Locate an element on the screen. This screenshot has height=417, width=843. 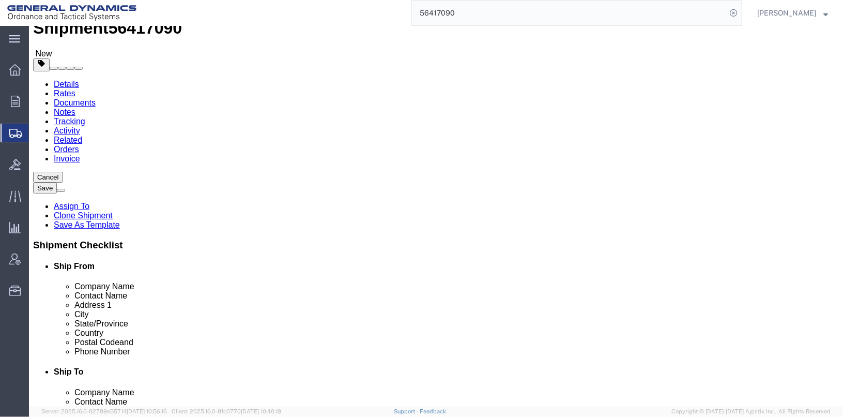
a: Feedback is located at coordinates (433, 411).